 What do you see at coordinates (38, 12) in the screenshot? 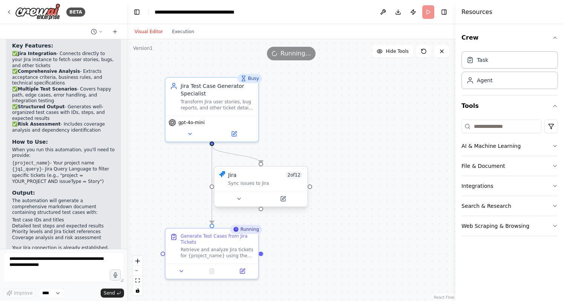
I see `img: Logo` at bounding box center [38, 12].